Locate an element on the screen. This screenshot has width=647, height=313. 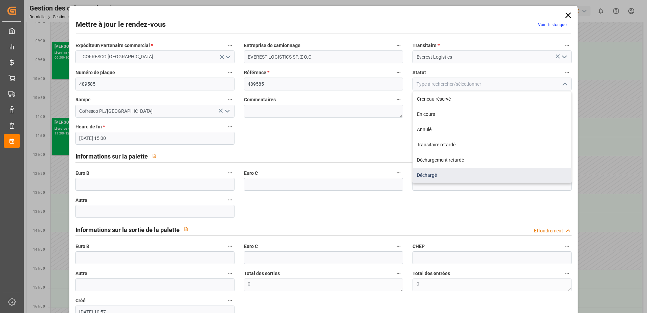
h2: Informations sur la palette is located at coordinates (112, 156).